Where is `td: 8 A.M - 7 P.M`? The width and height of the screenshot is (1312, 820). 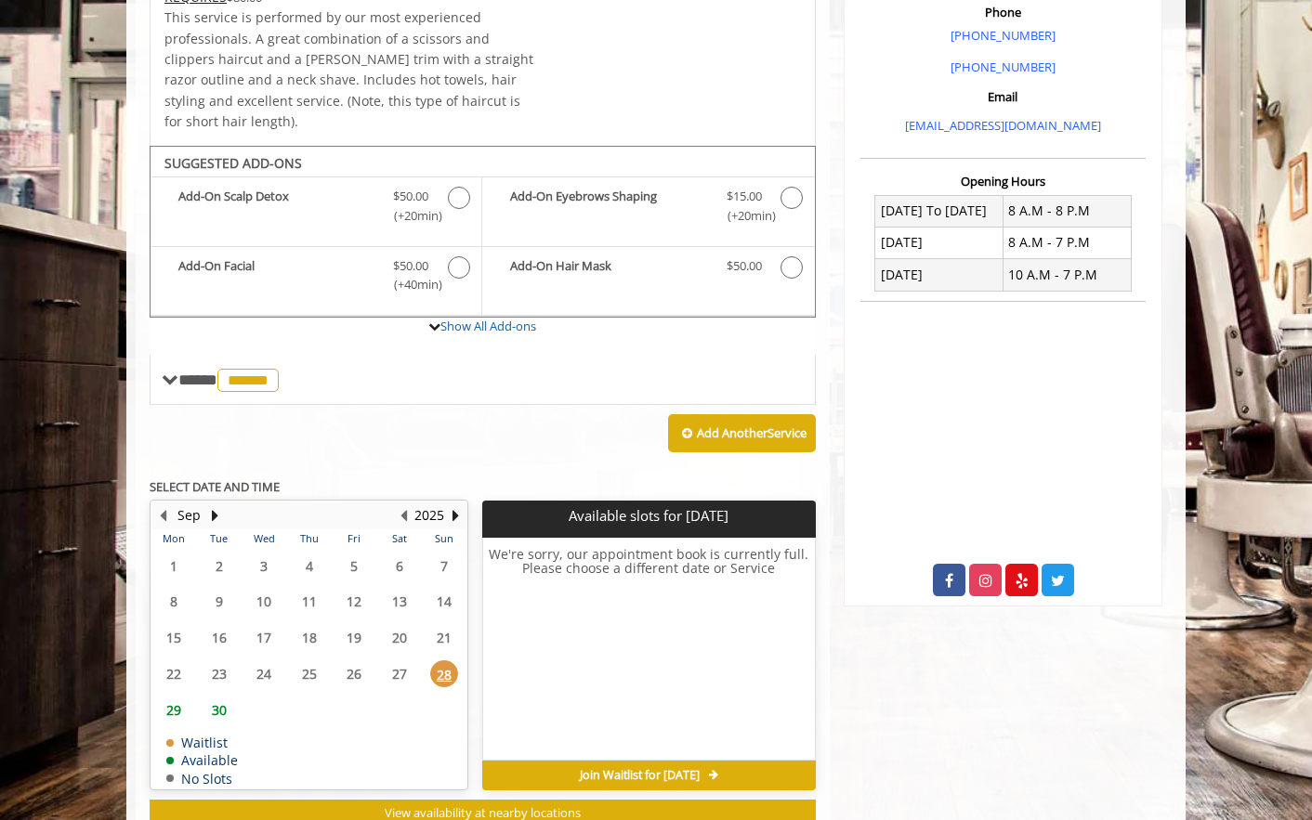 td: 8 A.M - 7 P.M is located at coordinates (1066, 242).